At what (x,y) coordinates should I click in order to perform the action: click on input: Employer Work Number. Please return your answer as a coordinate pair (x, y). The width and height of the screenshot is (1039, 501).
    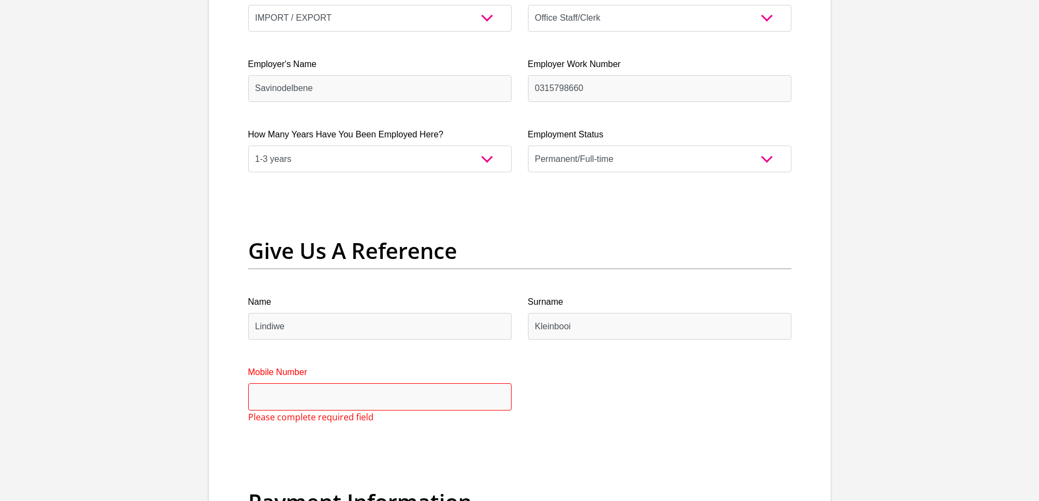
    Looking at the image, I should click on (659, 88).